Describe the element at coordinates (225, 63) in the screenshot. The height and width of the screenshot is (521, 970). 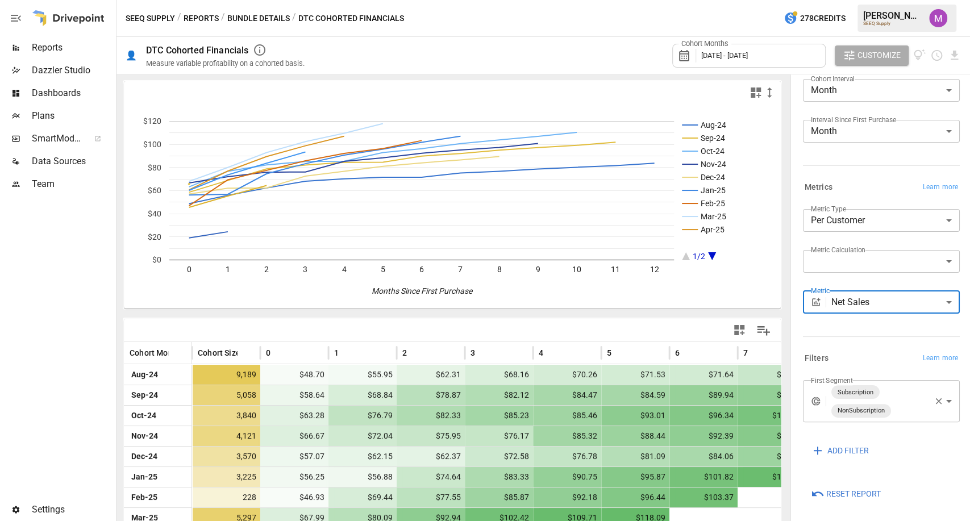
I see `div: Measure variable profitability on a cohorted basis.` at that location.